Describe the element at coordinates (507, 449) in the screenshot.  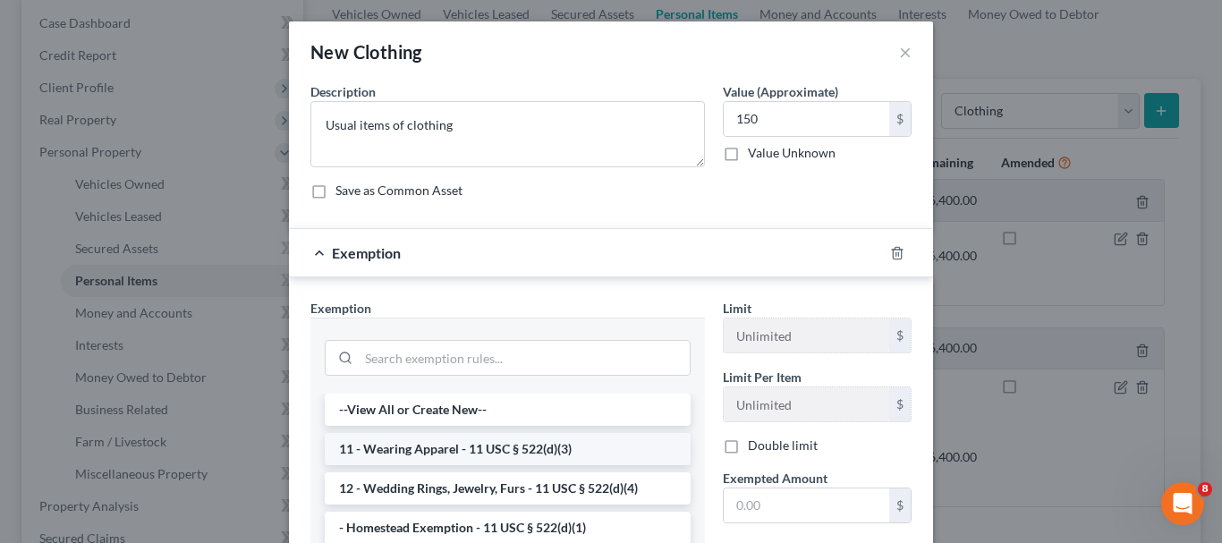
I see `li: 11 - Wearing Apparel - 11 USC § 522(d)(3)` at that location.